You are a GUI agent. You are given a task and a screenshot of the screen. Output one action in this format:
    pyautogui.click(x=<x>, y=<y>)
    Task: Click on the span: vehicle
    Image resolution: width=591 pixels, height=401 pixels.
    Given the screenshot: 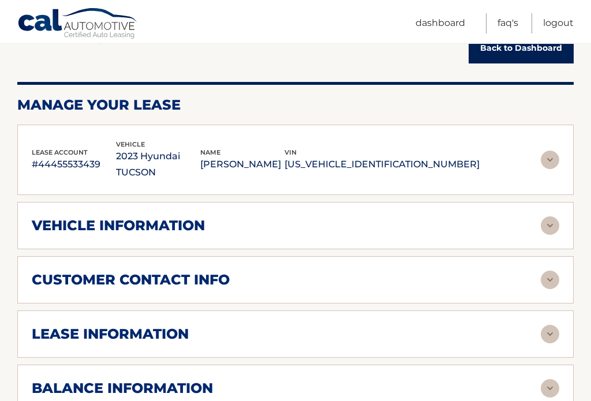 What is the action you would take?
    pyautogui.click(x=130, y=144)
    